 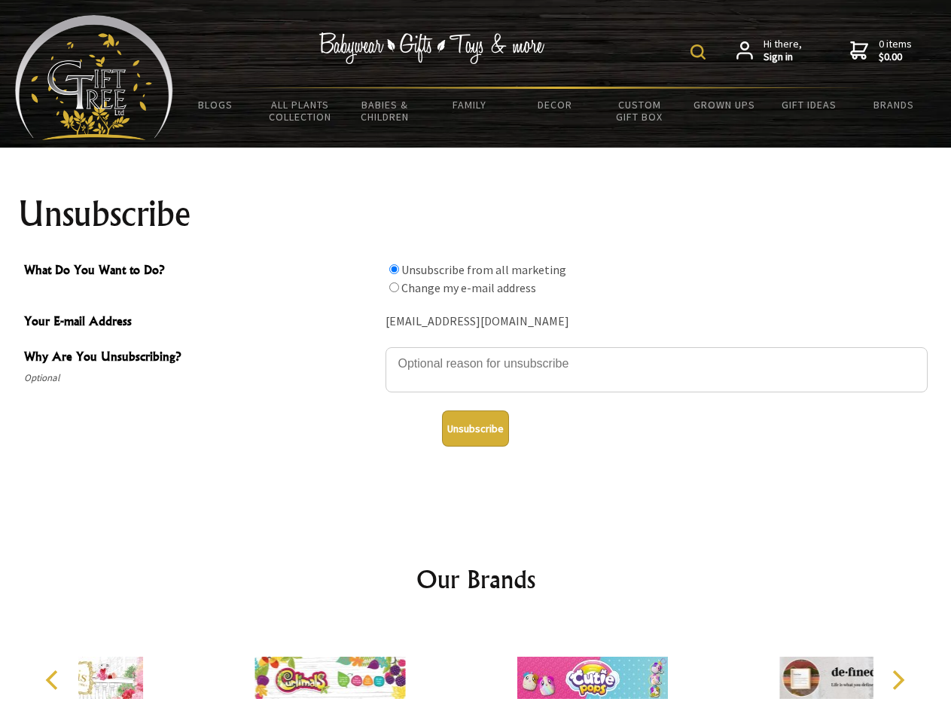 What do you see at coordinates (639, 111) in the screenshot?
I see `a: Custom Gift Box` at bounding box center [639, 111].